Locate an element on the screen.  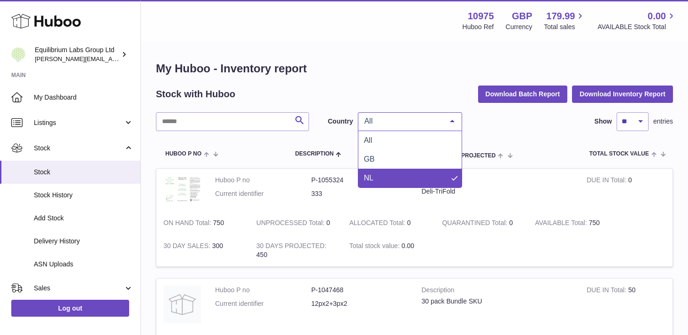
span: Huboo P no is located at coordinates (183, 153).